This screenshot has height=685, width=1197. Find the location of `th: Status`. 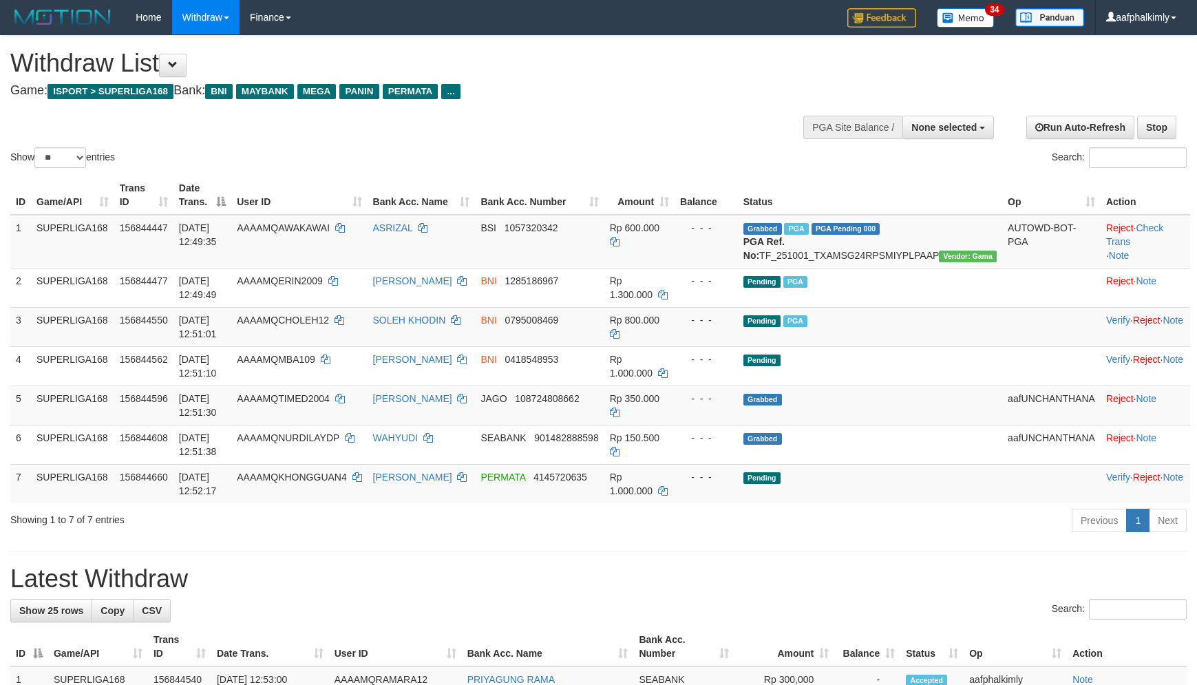

th: Status is located at coordinates (870, 195).